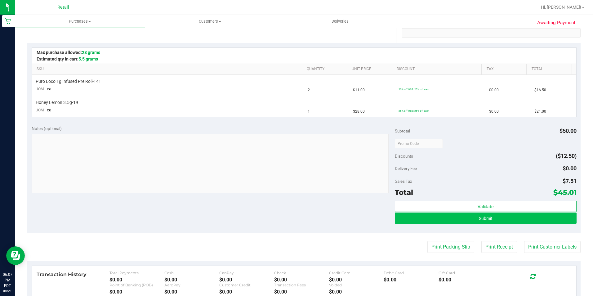  What do you see at coordinates (7, 280) in the screenshot?
I see `p: 06:07 PM EDT` at bounding box center [7, 280].